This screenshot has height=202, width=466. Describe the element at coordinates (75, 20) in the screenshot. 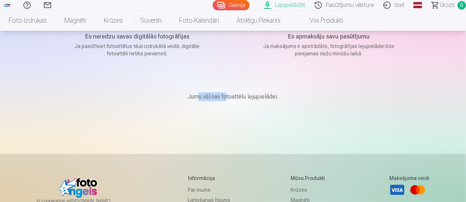

I see `a: Magnēti` at that location.